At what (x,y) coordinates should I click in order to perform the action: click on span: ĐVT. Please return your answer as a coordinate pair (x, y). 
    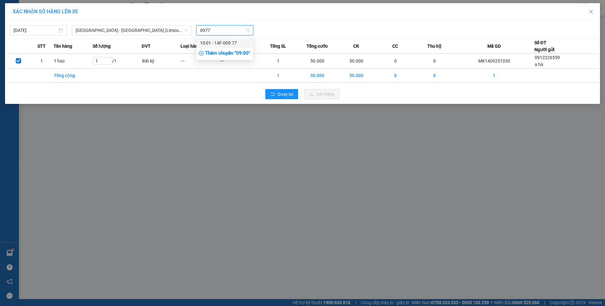
    Looking at the image, I should click on (146, 46).